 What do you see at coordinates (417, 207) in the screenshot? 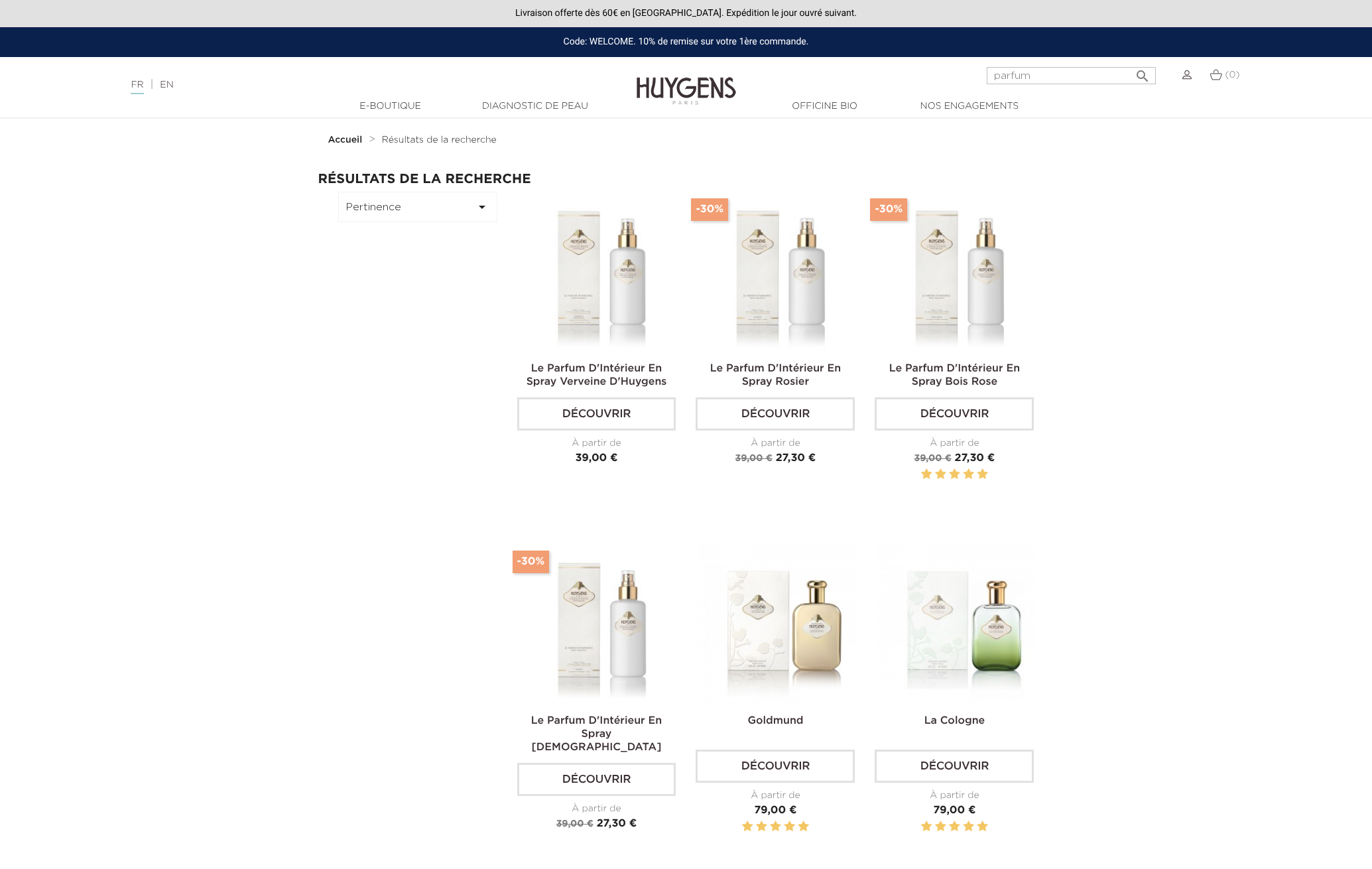
I see `button: Pertinence` at bounding box center [417, 207].